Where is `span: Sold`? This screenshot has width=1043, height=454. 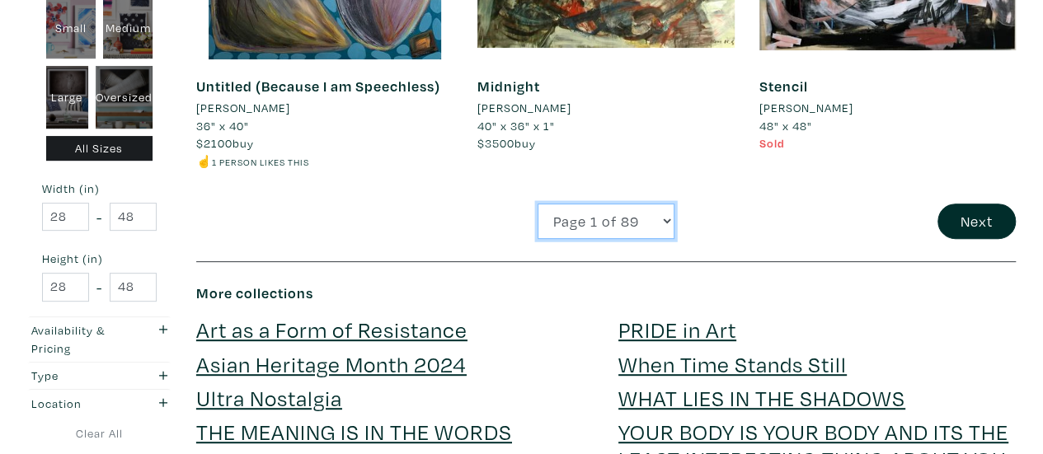 span: Sold is located at coordinates (772, 143).